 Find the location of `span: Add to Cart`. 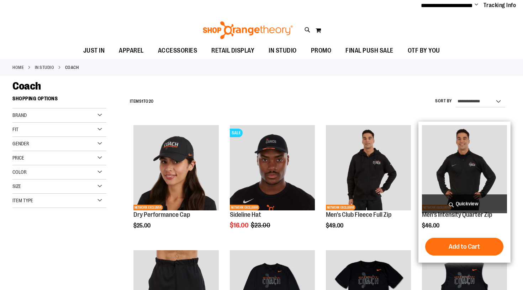

span: Add to Cart is located at coordinates (464, 247).